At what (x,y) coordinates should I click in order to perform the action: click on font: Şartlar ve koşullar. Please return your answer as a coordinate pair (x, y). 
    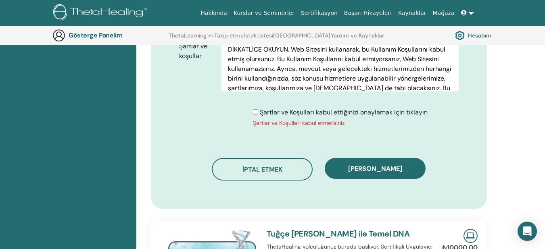
    Looking at the image, I should click on (193, 51).